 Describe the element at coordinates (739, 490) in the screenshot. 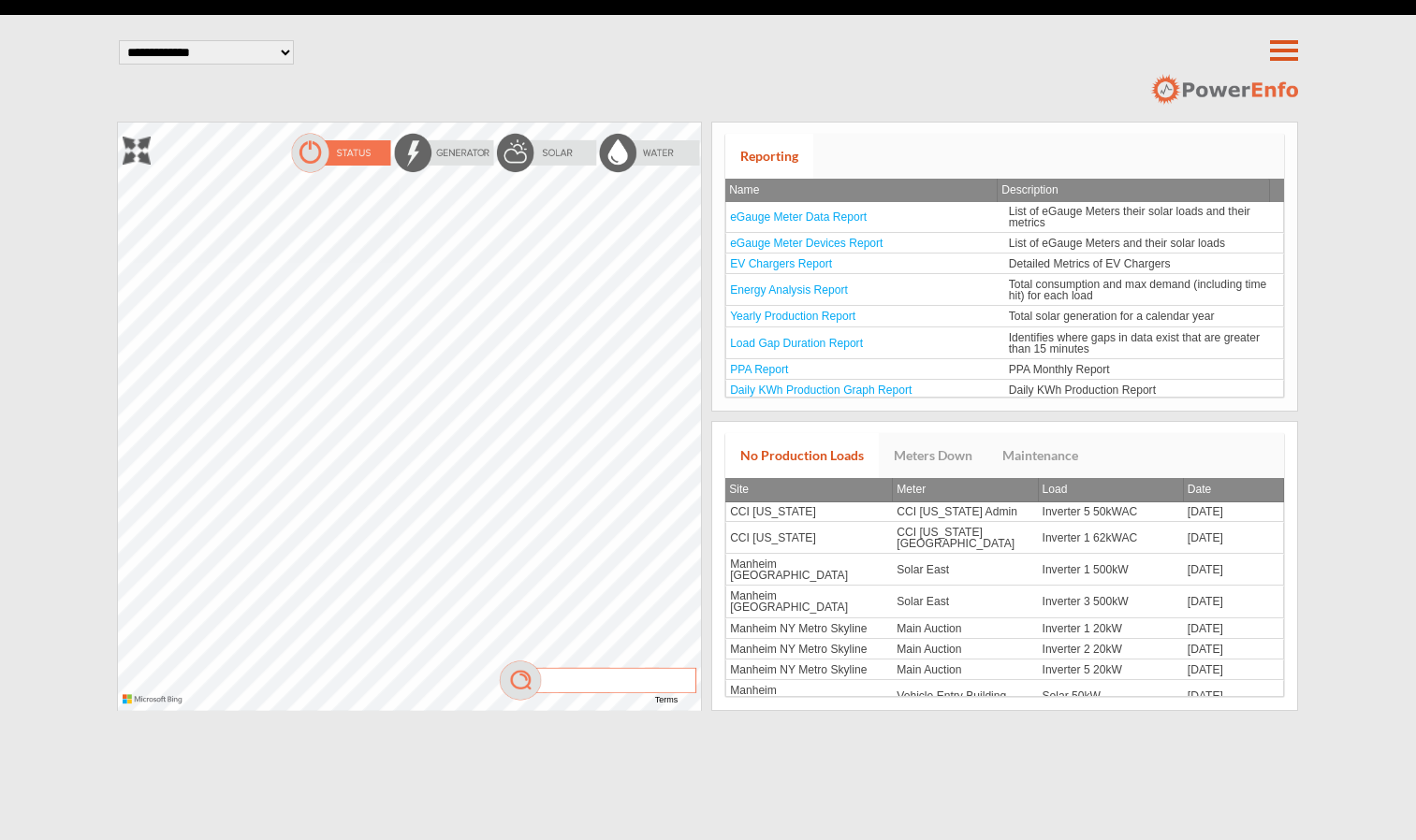

I see `span: Site` at that location.